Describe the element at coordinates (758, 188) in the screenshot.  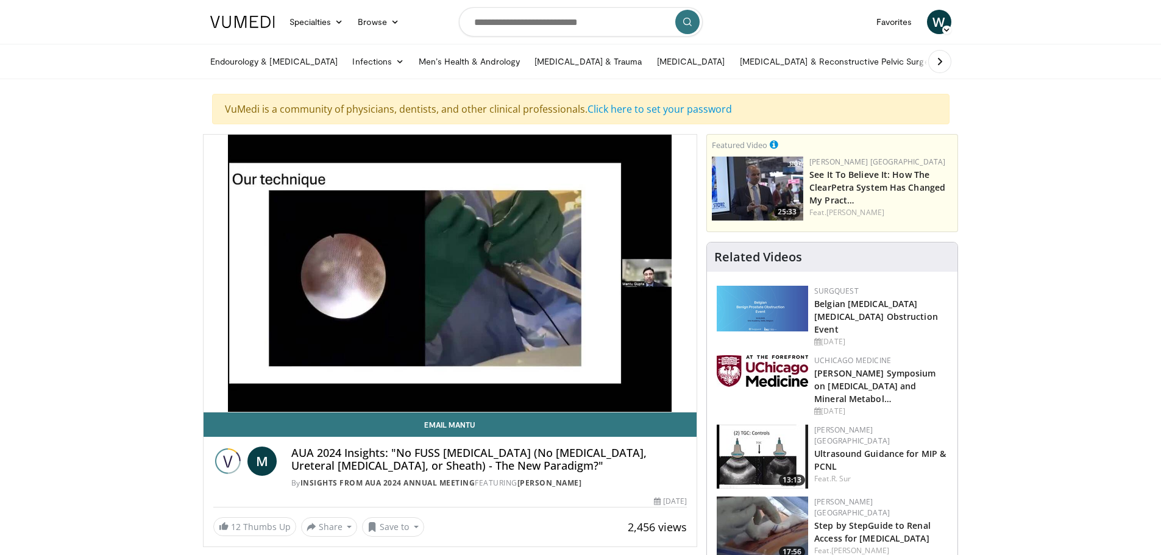
I see `a: 25:33` at that location.